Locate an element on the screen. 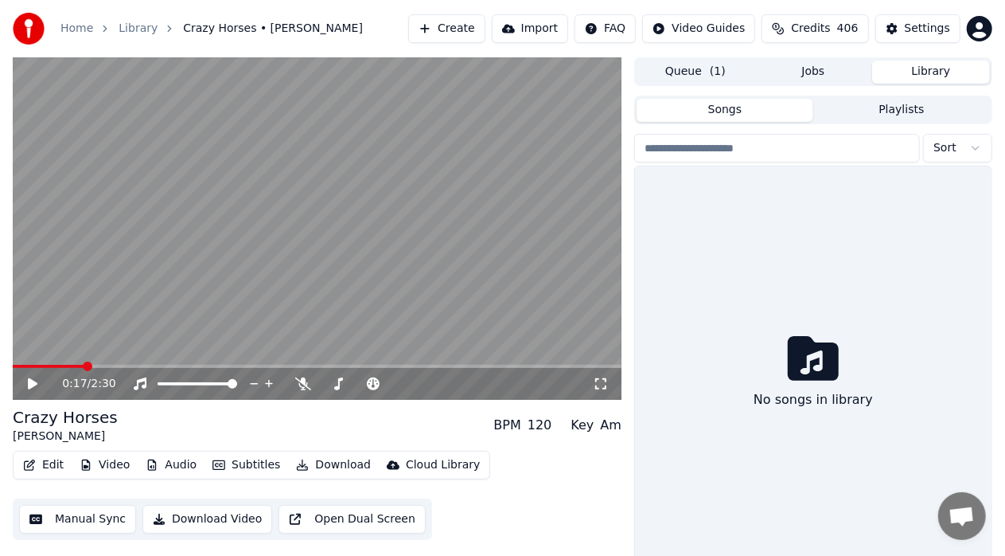  a: Home is located at coordinates (76, 29).